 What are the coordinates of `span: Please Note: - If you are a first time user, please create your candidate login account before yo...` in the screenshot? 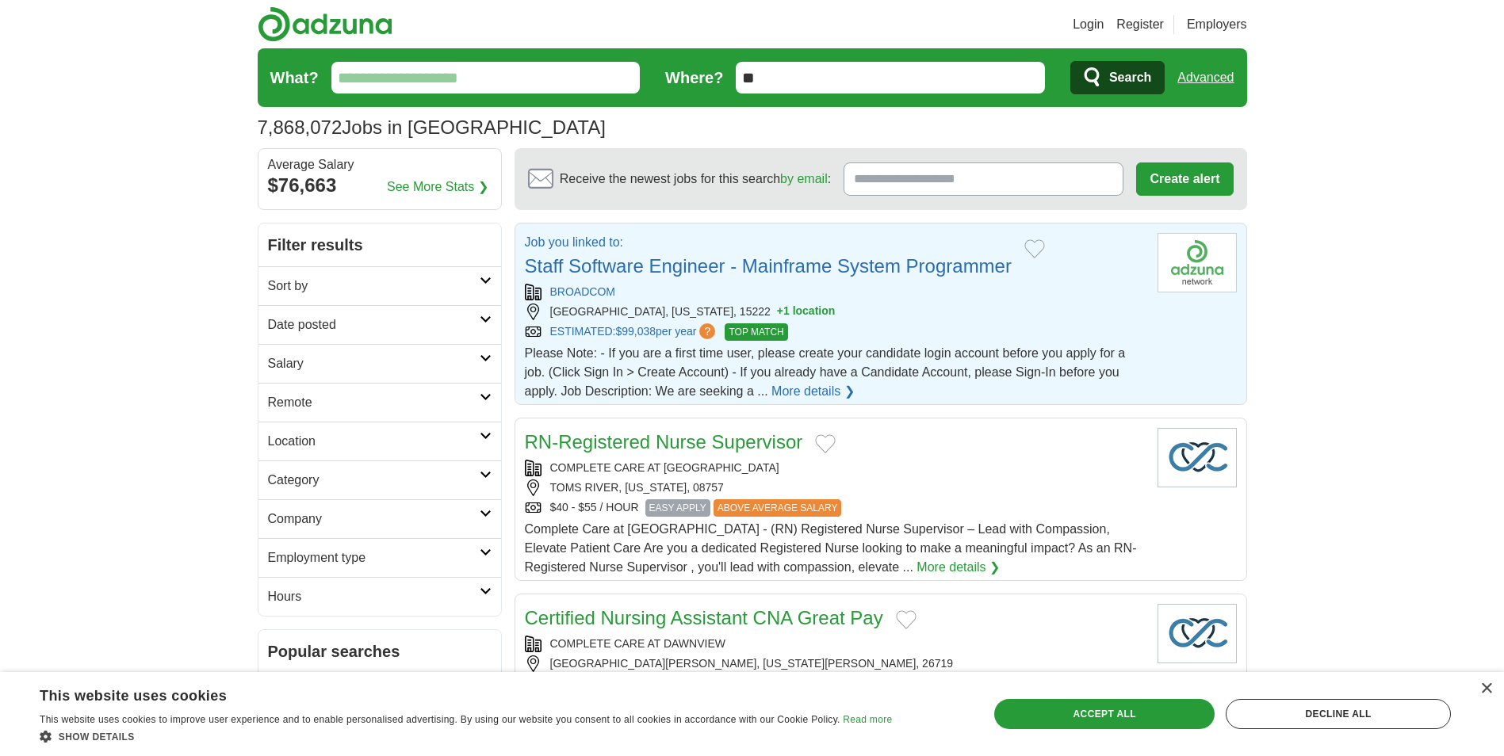 It's located at (825, 372).